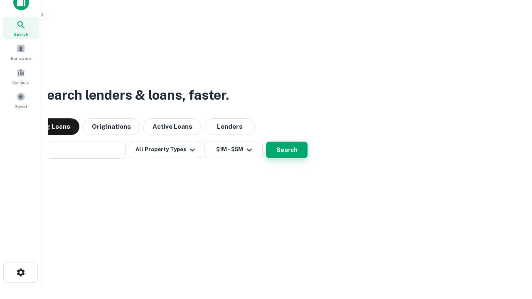 The image size is (532, 299). What do you see at coordinates (230, 127) in the screenshot?
I see `button: Lenders` at bounding box center [230, 127].